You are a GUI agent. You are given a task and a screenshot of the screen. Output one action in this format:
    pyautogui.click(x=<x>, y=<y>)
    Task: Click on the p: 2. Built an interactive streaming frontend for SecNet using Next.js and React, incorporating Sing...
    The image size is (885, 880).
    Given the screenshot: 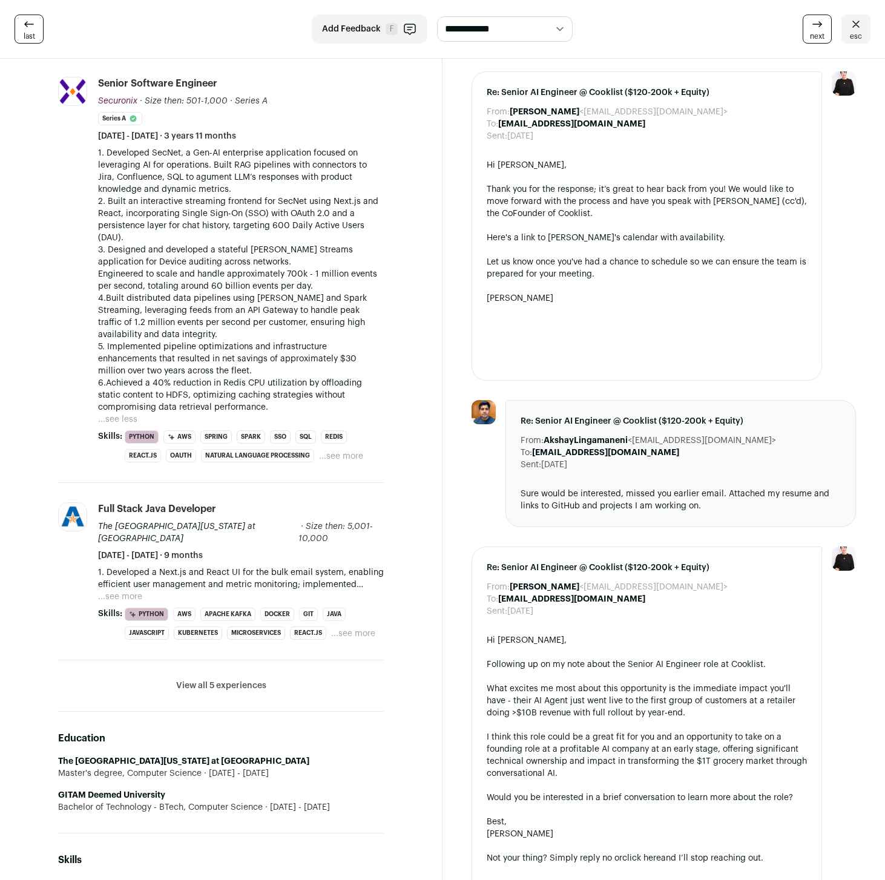 What is the action you would take?
    pyautogui.click(x=241, y=220)
    